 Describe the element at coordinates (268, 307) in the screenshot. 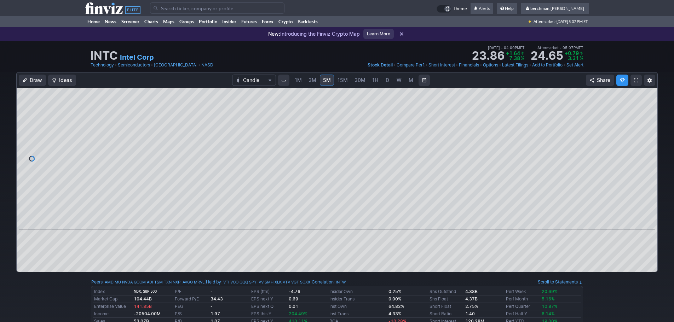

I see `td: EPS next Q` at that location.